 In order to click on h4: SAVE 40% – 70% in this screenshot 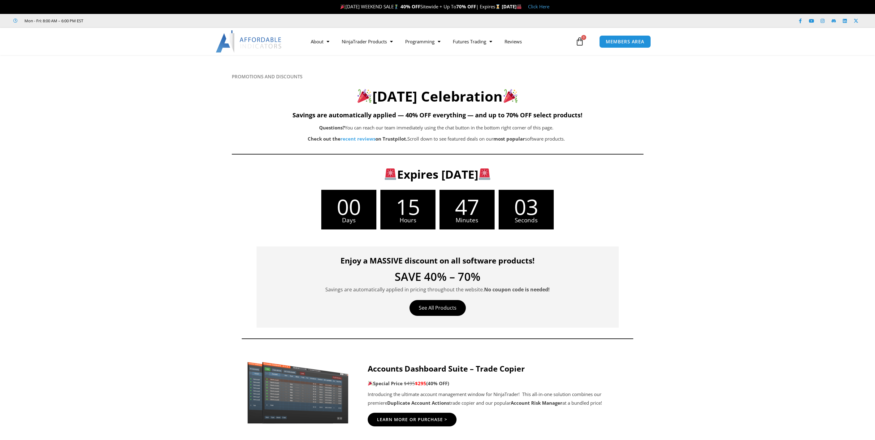, I will do `click(438, 277)`.